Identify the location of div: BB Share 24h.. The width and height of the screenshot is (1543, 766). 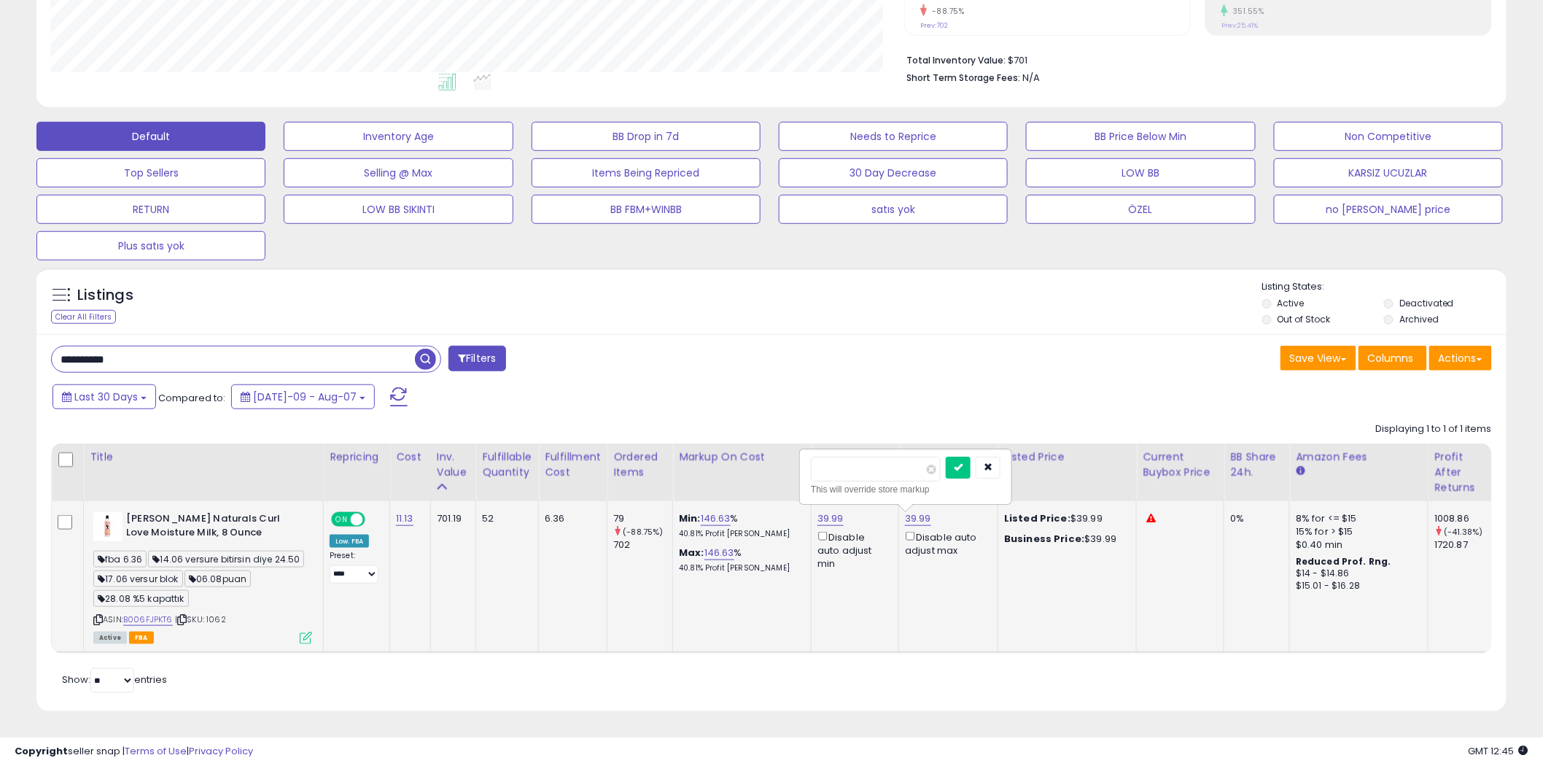
(1256, 464).